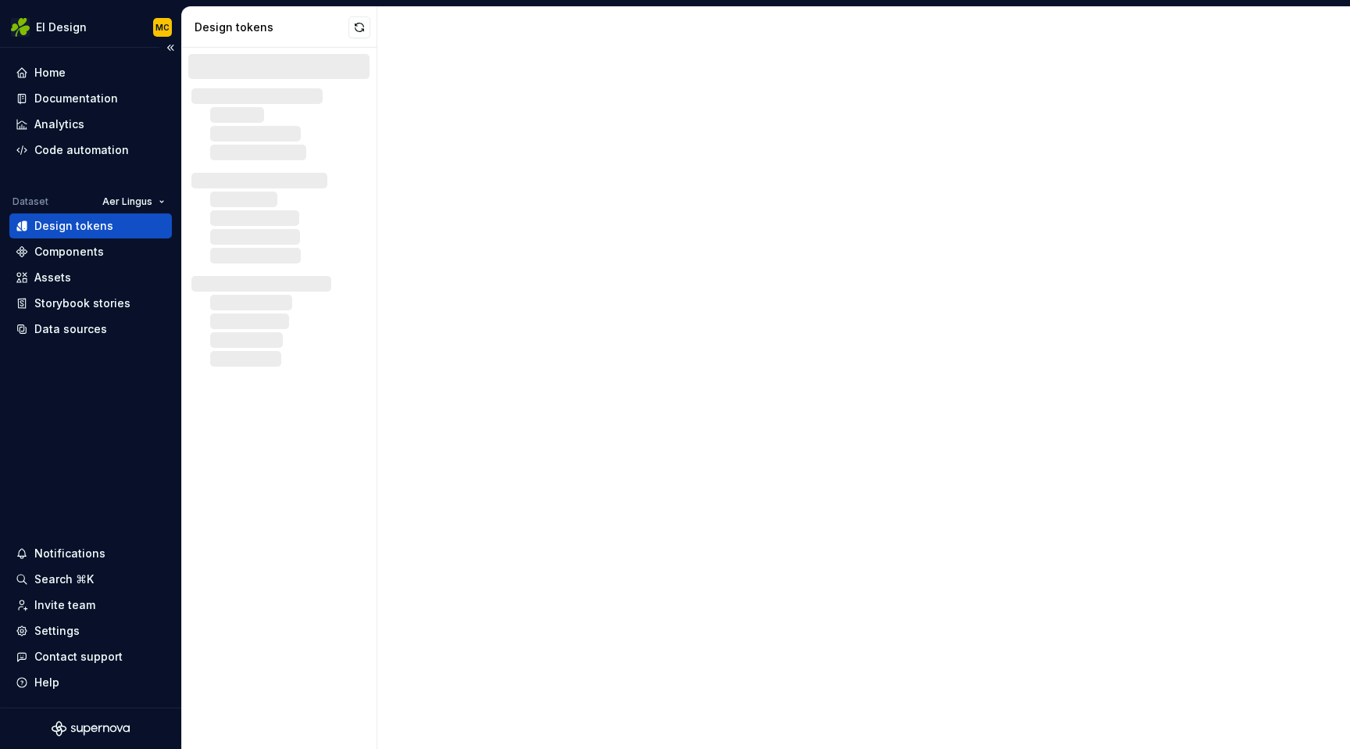  Describe the element at coordinates (50, 73) in the screenshot. I see `div: Home` at that location.